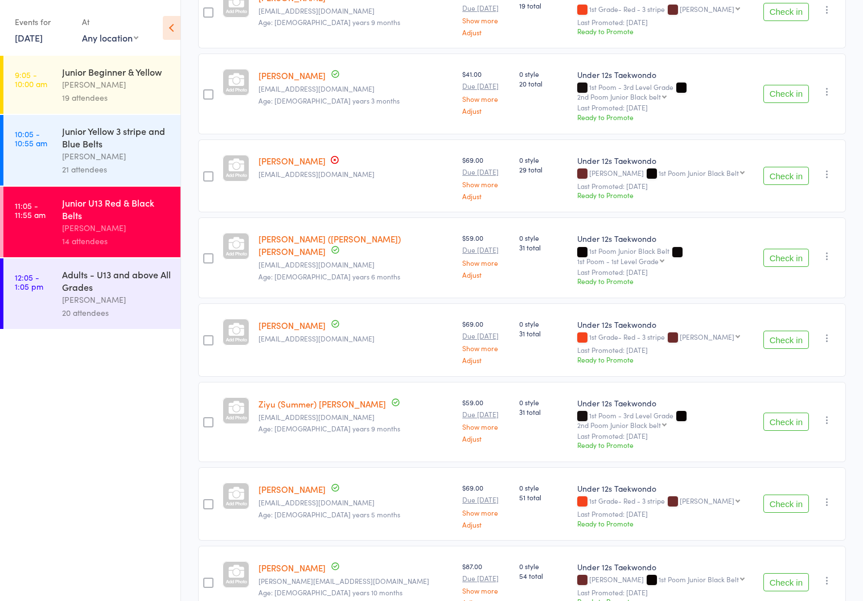 The image size is (863, 601). What do you see at coordinates (543, 5) in the screenshot?
I see `span: 19 total` at bounding box center [543, 5].